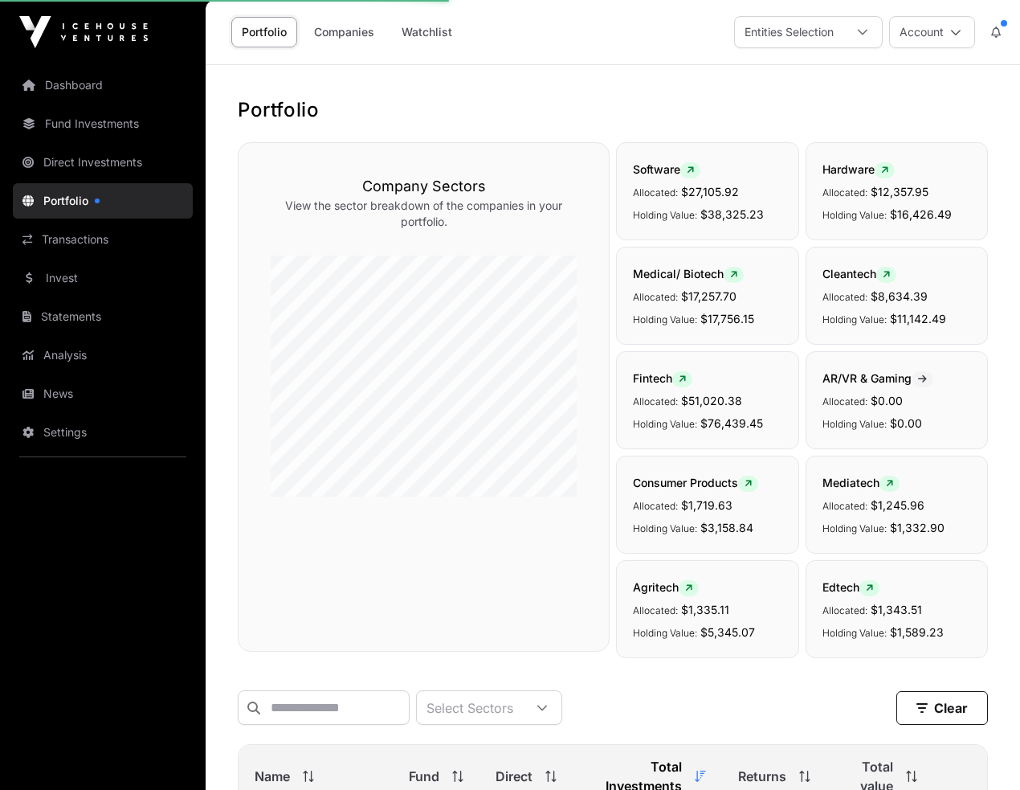  What do you see at coordinates (344, 32) in the screenshot?
I see `a: Companies` at bounding box center [344, 32].